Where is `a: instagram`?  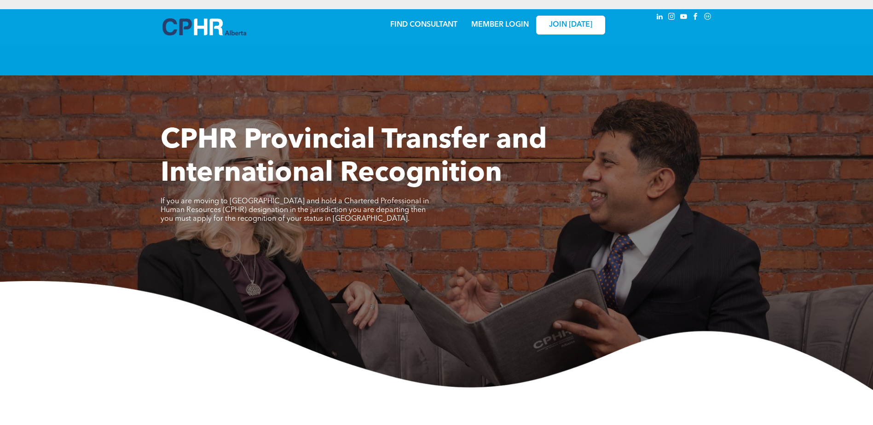
a: instagram is located at coordinates (672, 17).